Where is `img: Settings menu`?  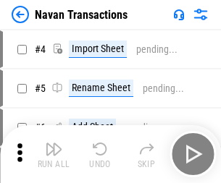 img: Settings menu is located at coordinates (201, 15).